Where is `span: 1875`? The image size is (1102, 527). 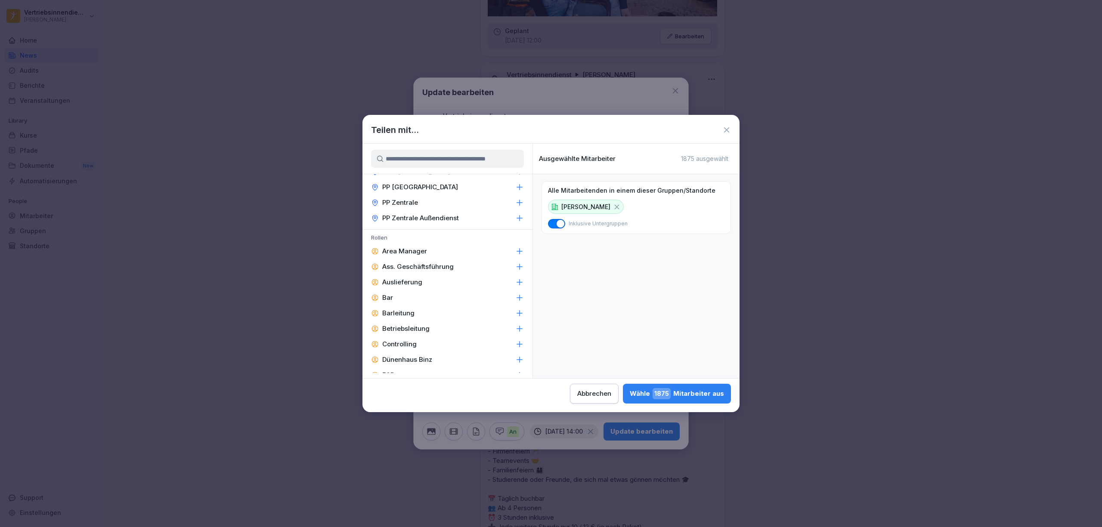
span: 1875 is located at coordinates (662, 394).